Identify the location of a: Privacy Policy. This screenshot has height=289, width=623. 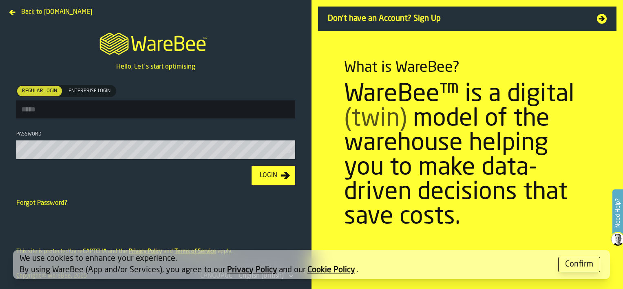
(252, 270).